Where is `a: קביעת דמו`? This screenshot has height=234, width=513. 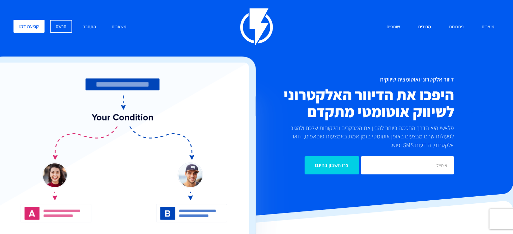 a: קביעת דמו is located at coordinates (29, 26).